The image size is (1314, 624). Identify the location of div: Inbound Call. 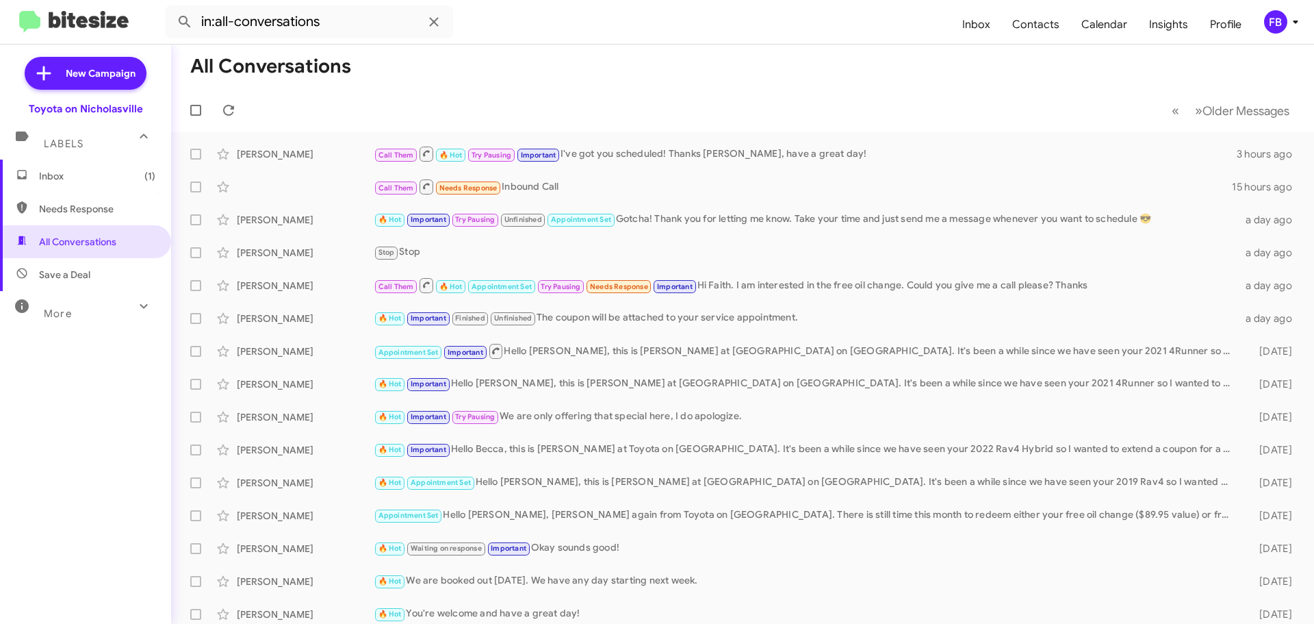
(803, 186).